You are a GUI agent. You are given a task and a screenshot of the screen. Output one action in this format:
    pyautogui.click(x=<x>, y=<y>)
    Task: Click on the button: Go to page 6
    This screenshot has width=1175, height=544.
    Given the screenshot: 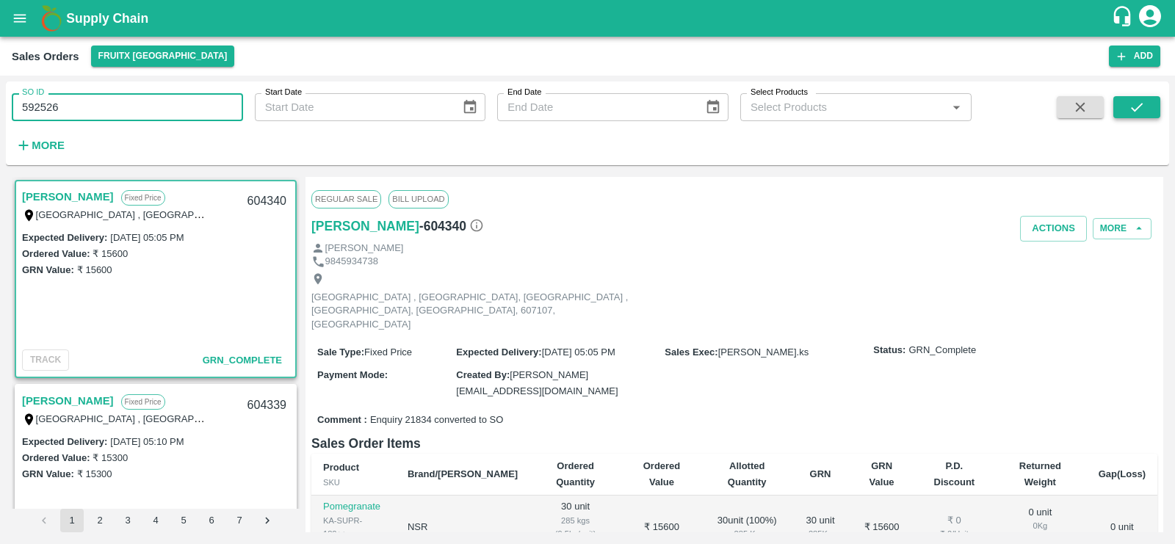 What is the action you would take?
    pyautogui.click(x=212, y=521)
    